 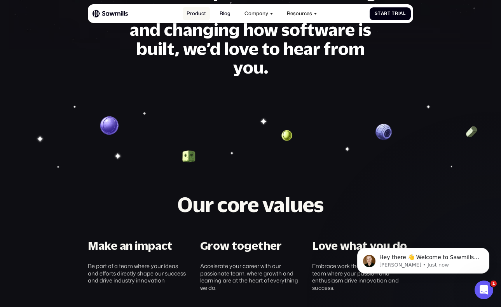 What do you see at coordinates (196, 14) in the screenshot?
I see `a: Product` at bounding box center [196, 14].